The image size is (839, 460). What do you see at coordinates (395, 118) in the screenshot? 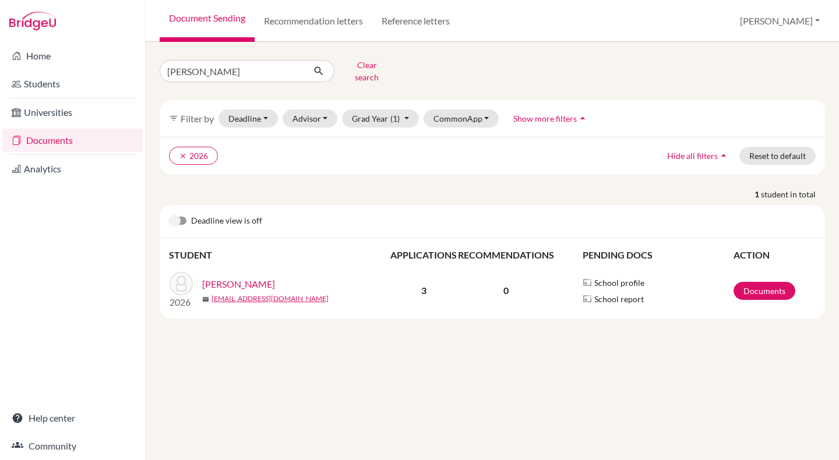
I see `span: (1)` at bounding box center [395, 118].